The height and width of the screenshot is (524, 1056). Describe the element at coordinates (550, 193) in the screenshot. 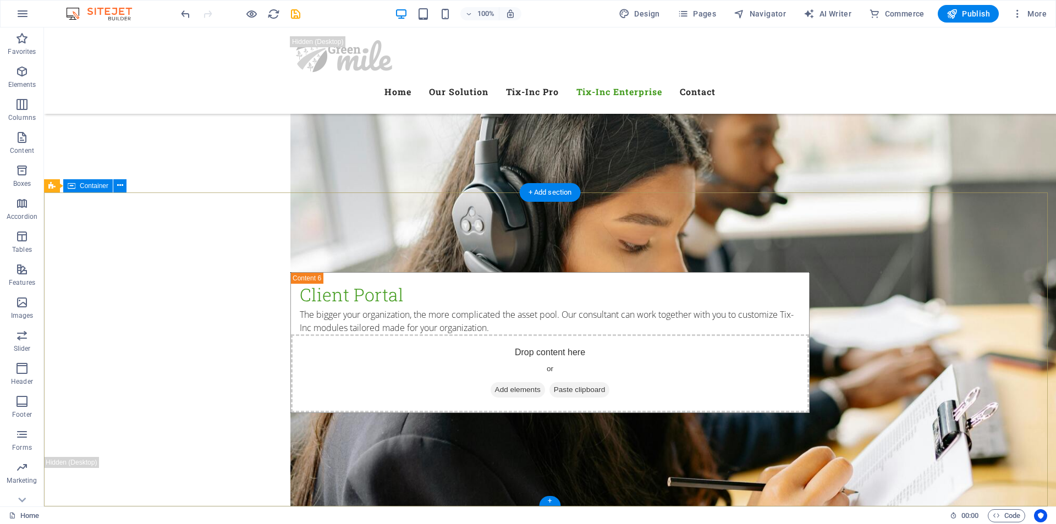

I see `div: + Add section` at that location.